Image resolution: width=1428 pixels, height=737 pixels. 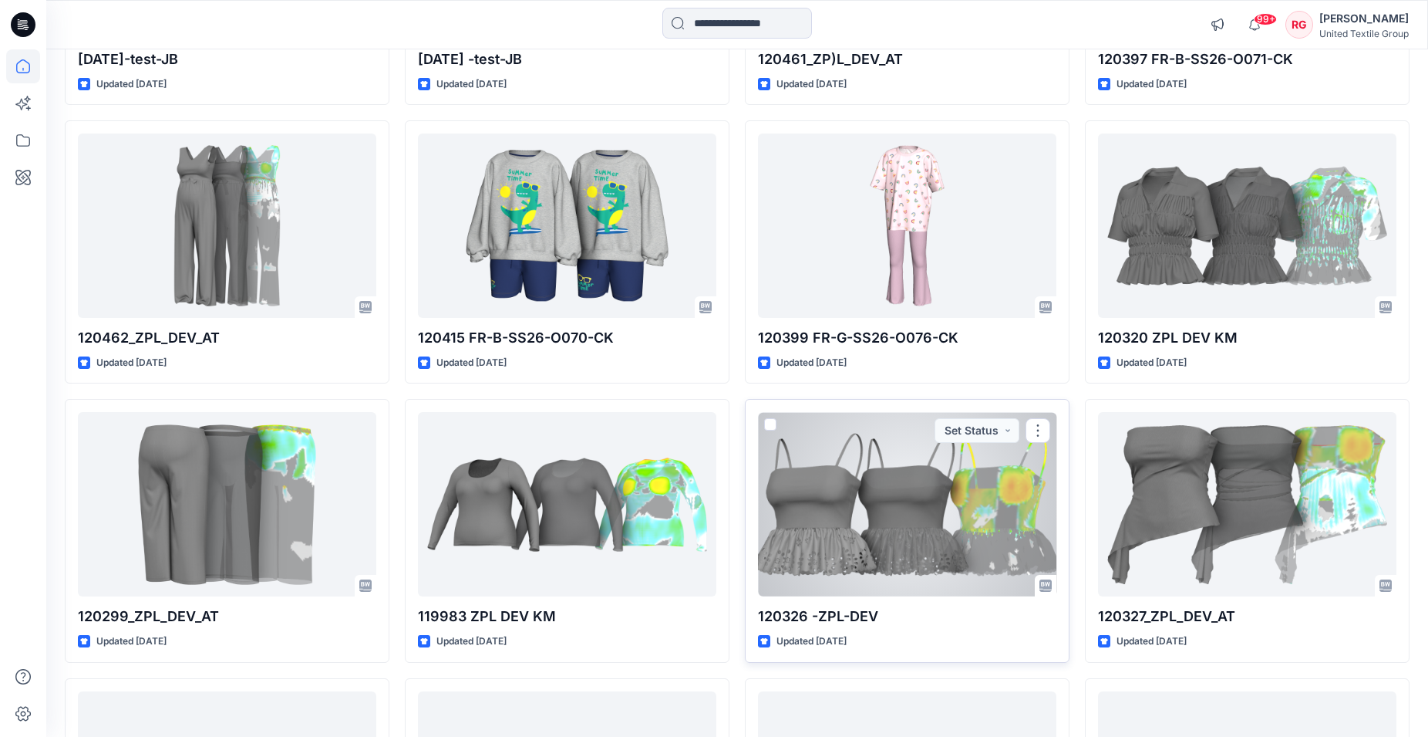 I want to click on a: 120320 ZPL DEV KM, so click(x=1247, y=225).